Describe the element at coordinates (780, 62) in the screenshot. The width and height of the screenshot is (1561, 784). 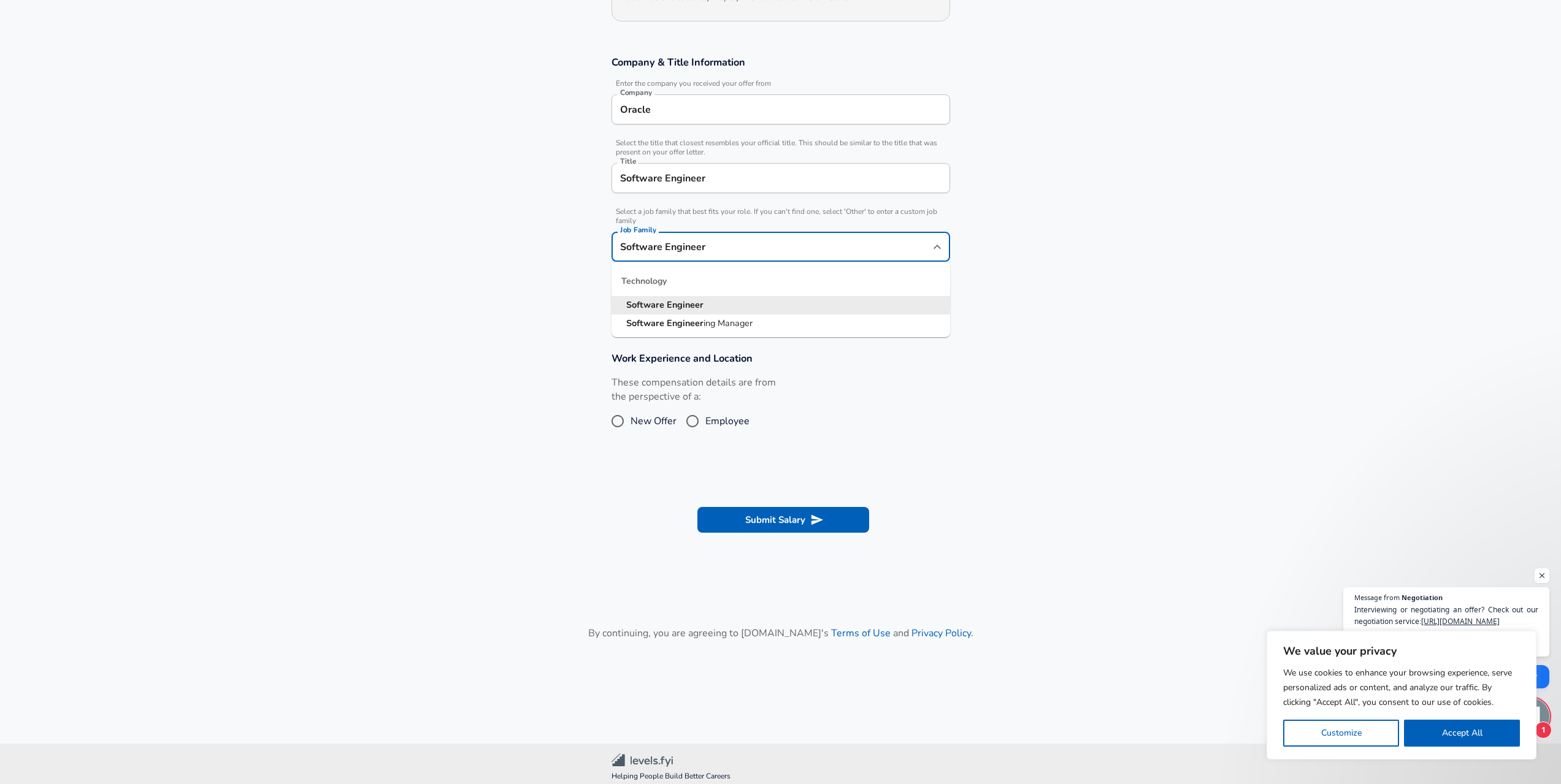
I see `h3: Company & Title Information` at that location.